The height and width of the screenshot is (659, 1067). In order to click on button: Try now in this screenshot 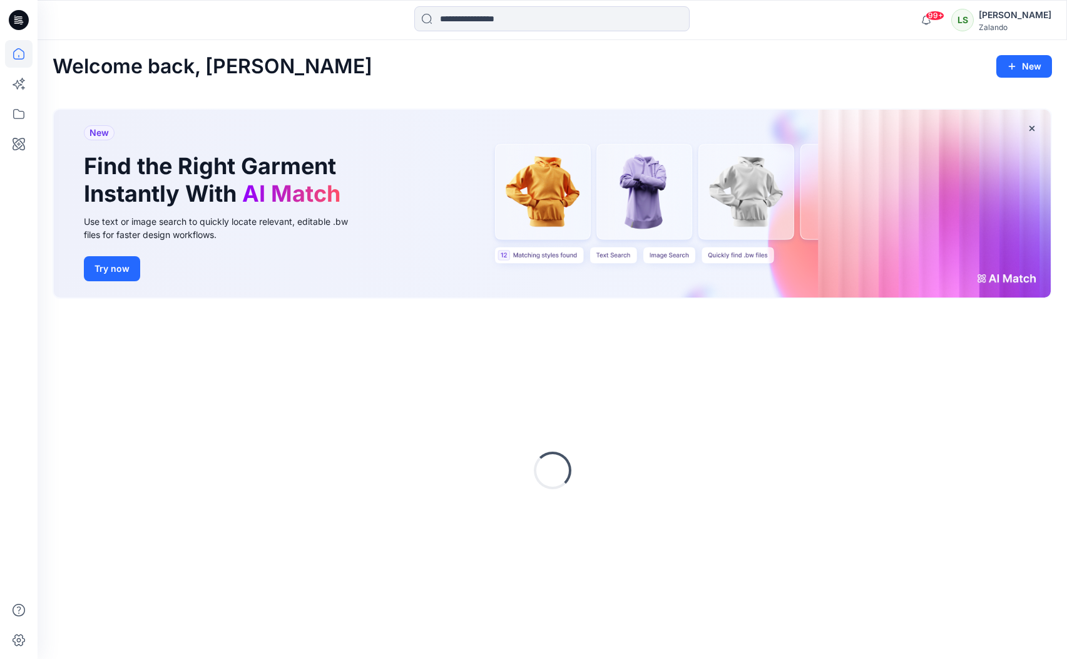, I will do `click(112, 269)`.